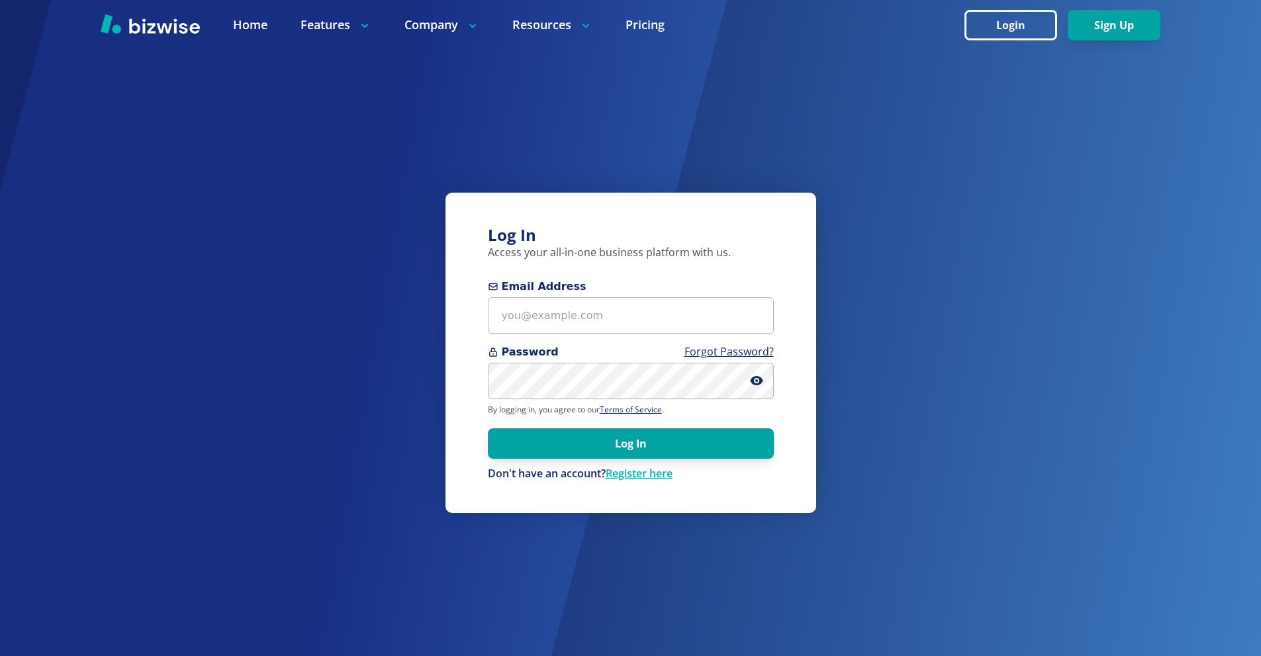  Describe the element at coordinates (631, 444) in the screenshot. I see `button: Log In` at that location.